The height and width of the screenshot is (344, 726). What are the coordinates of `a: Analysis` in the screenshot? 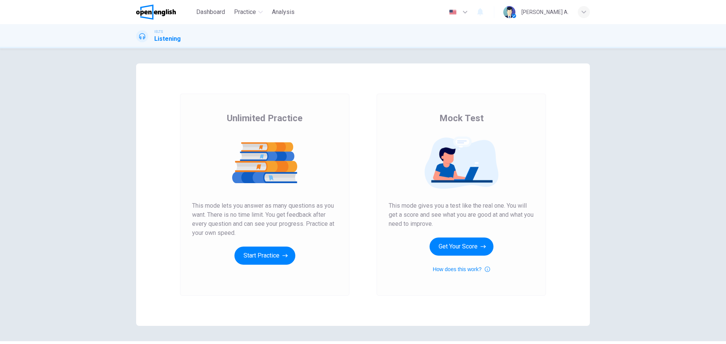 It's located at (283, 12).